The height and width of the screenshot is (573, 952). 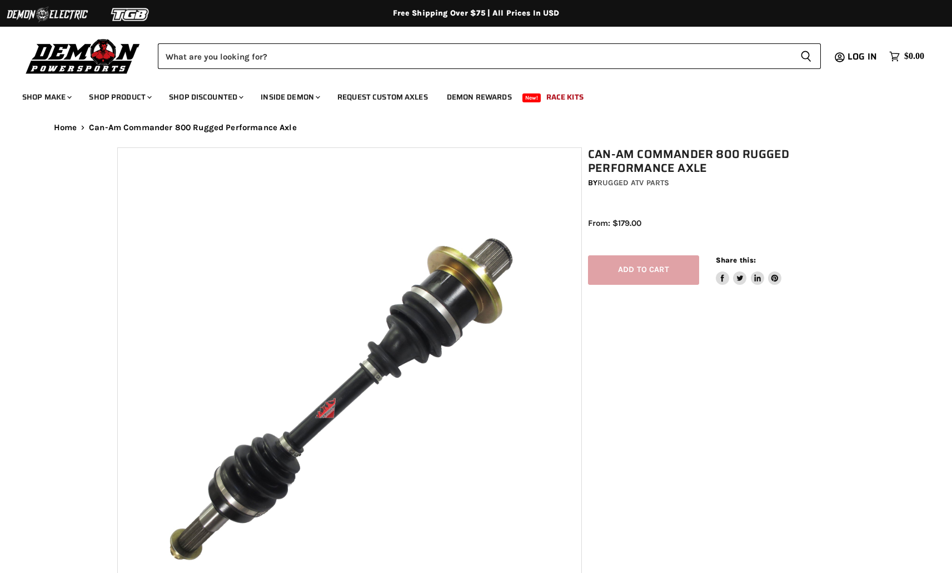 I want to click on div: Free Shipping Over $75 | All Prices In USD, so click(x=476, y=13).